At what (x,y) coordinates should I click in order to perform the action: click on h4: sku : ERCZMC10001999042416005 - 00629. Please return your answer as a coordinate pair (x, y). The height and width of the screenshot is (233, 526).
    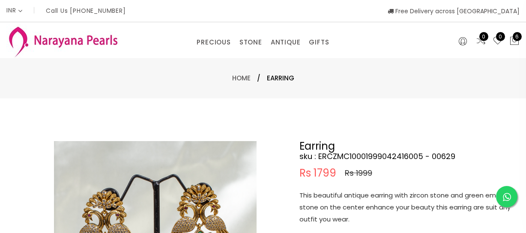
    Looking at the image, I should click on (406, 157).